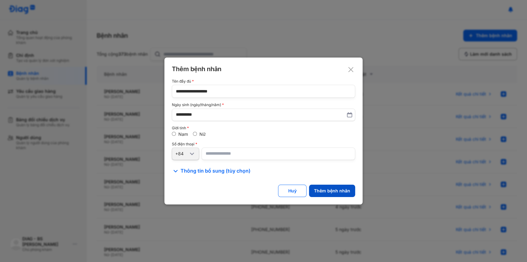 This screenshot has width=527, height=262. Describe the element at coordinates (182, 154) in the screenshot. I see `div: +84` at that location.